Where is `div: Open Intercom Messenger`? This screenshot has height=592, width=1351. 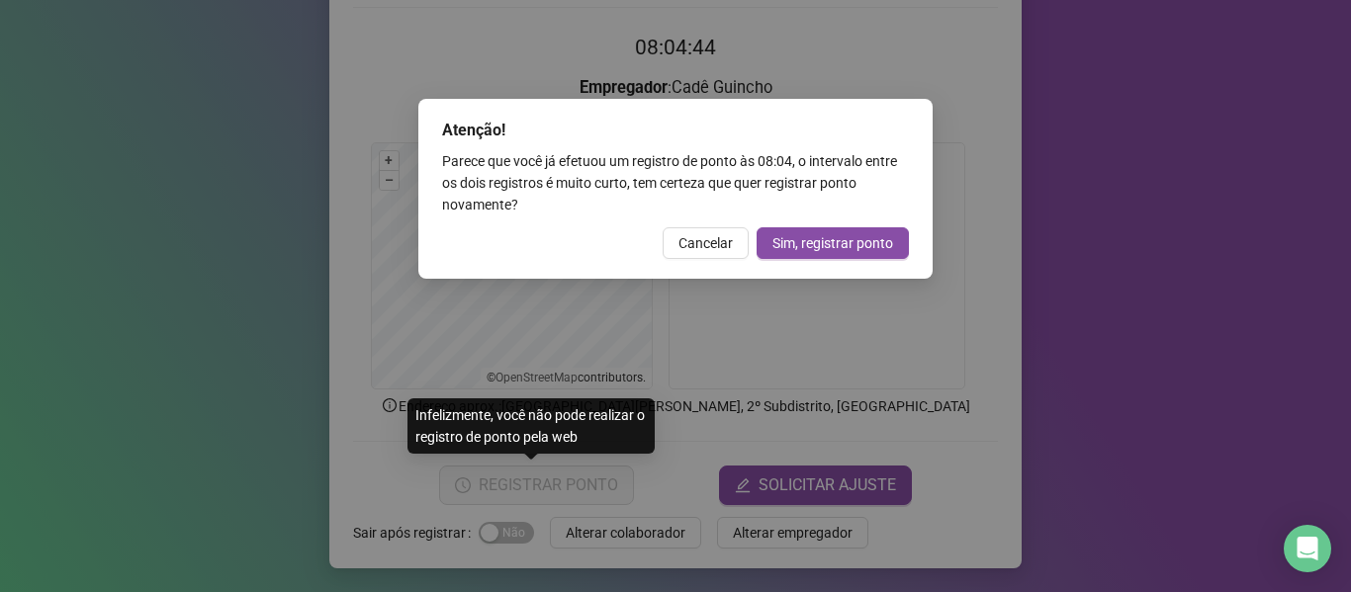
div: Open Intercom Messenger is located at coordinates (1307, 549).